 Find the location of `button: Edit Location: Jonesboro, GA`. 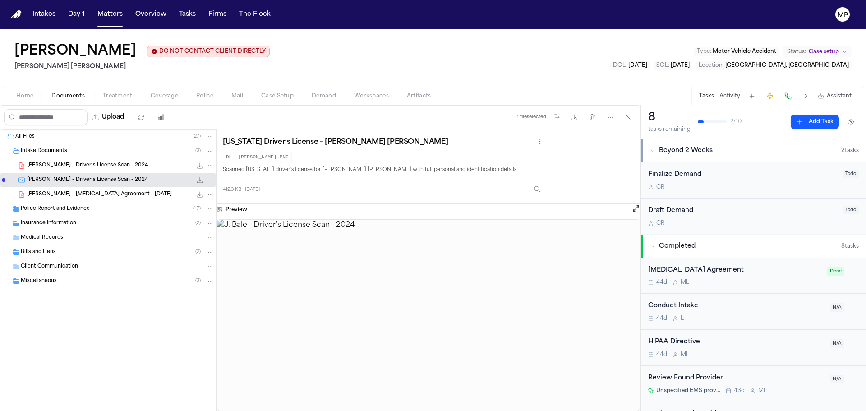

button: Edit Location: Jonesboro, GA is located at coordinates (773, 65).